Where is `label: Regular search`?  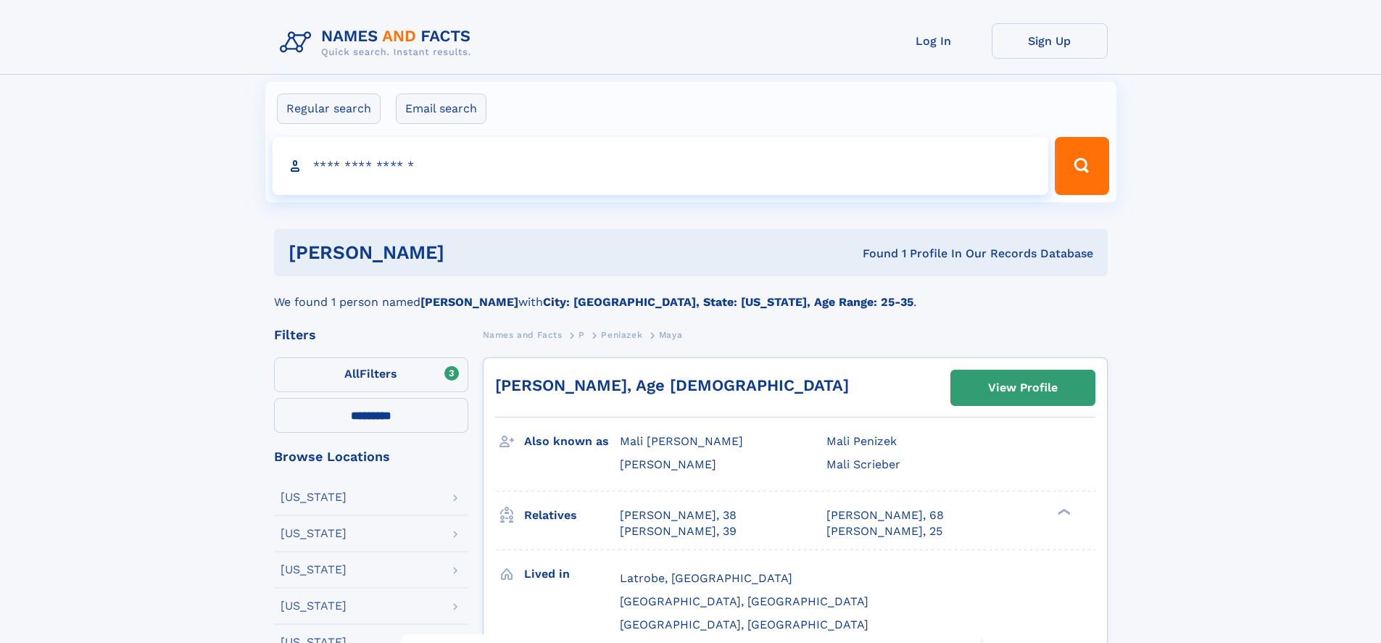
label: Regular search is located at coordinates (328, 109).